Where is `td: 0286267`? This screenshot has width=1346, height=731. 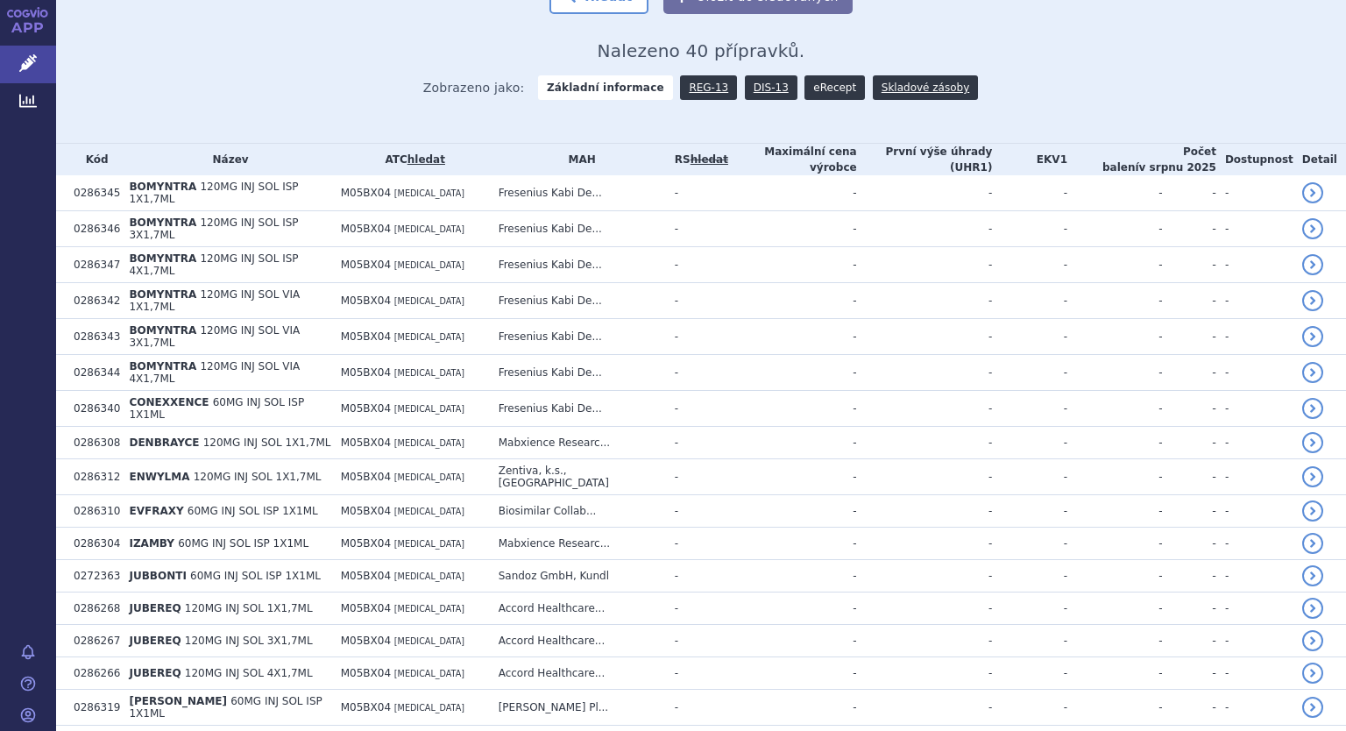
td: 0286267 is located at coordinates (92, 641).